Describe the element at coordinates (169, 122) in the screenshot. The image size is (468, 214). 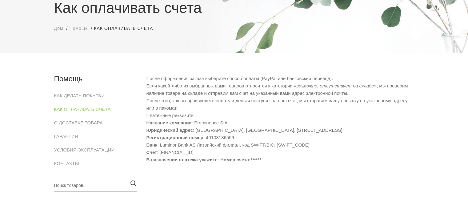
I see `font: Название компании` at that location.